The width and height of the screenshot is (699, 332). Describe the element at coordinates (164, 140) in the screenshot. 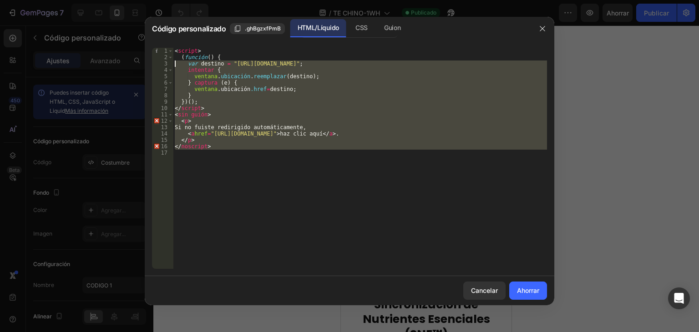

I see `font: 15` at that location.